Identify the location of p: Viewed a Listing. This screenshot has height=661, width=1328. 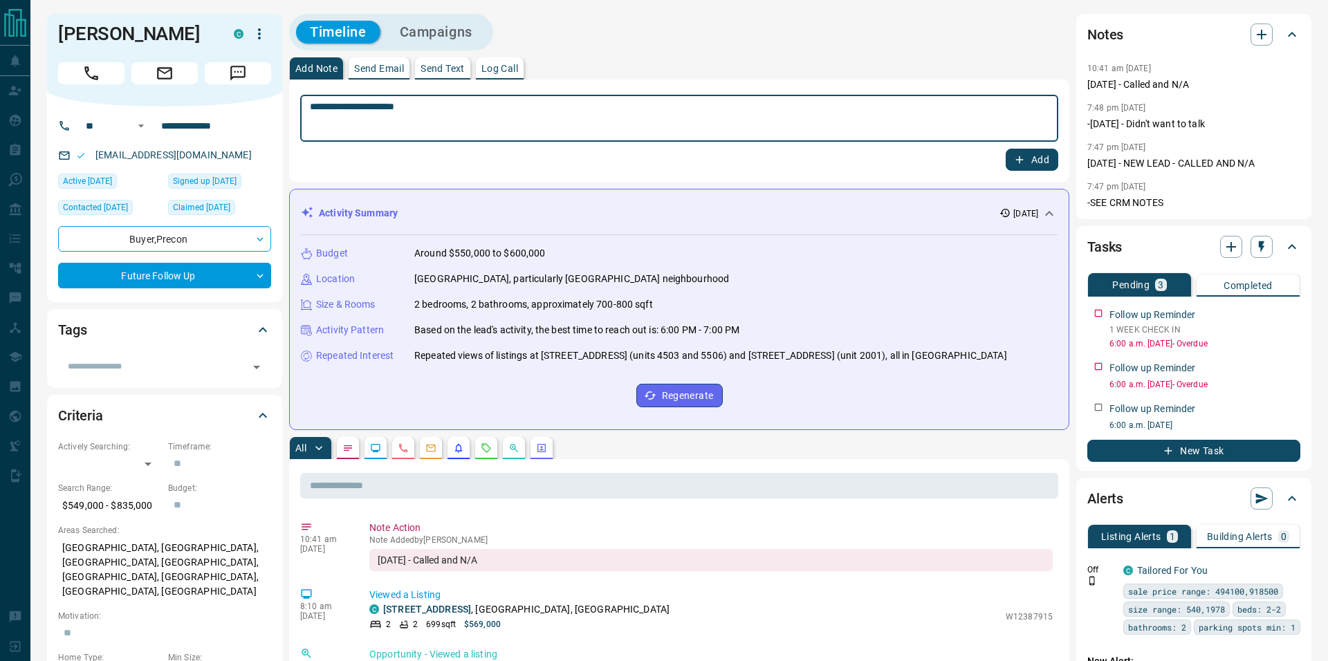
(711, 595).